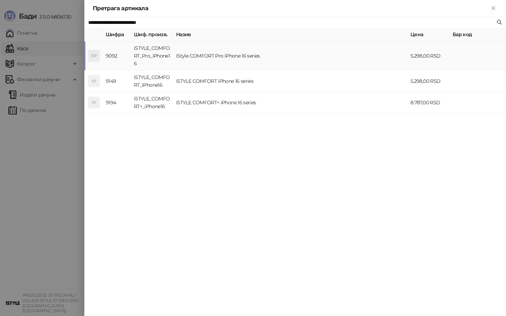 The height and width of the screenshot is (316, 506). I want to click on th: Цена, so click(428, 34).